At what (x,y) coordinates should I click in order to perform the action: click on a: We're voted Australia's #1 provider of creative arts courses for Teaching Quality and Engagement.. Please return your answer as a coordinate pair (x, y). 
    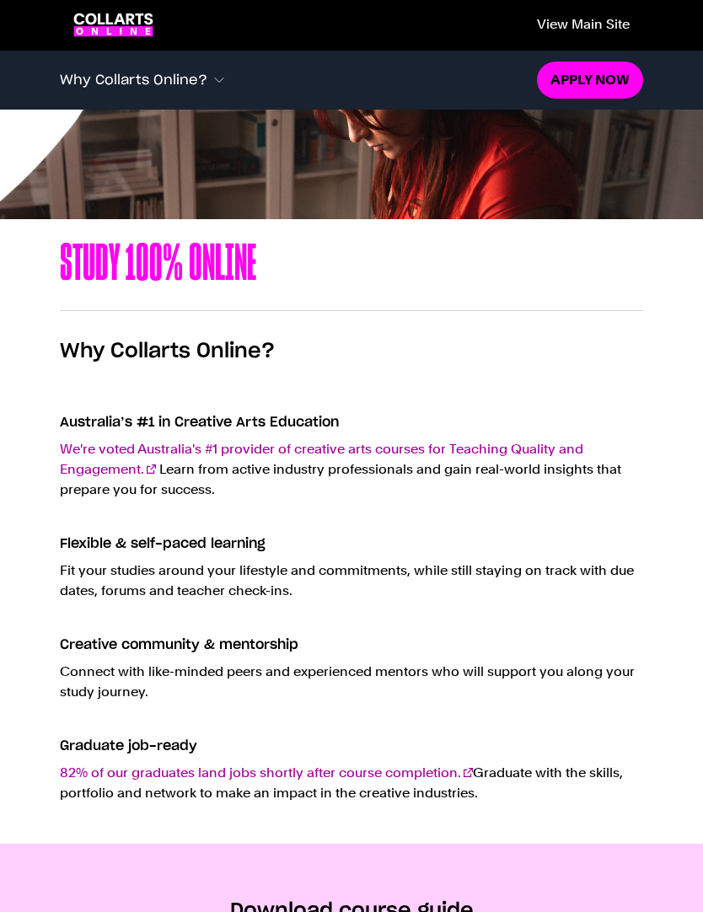
    Looking at the image, I should click on (321, 458).